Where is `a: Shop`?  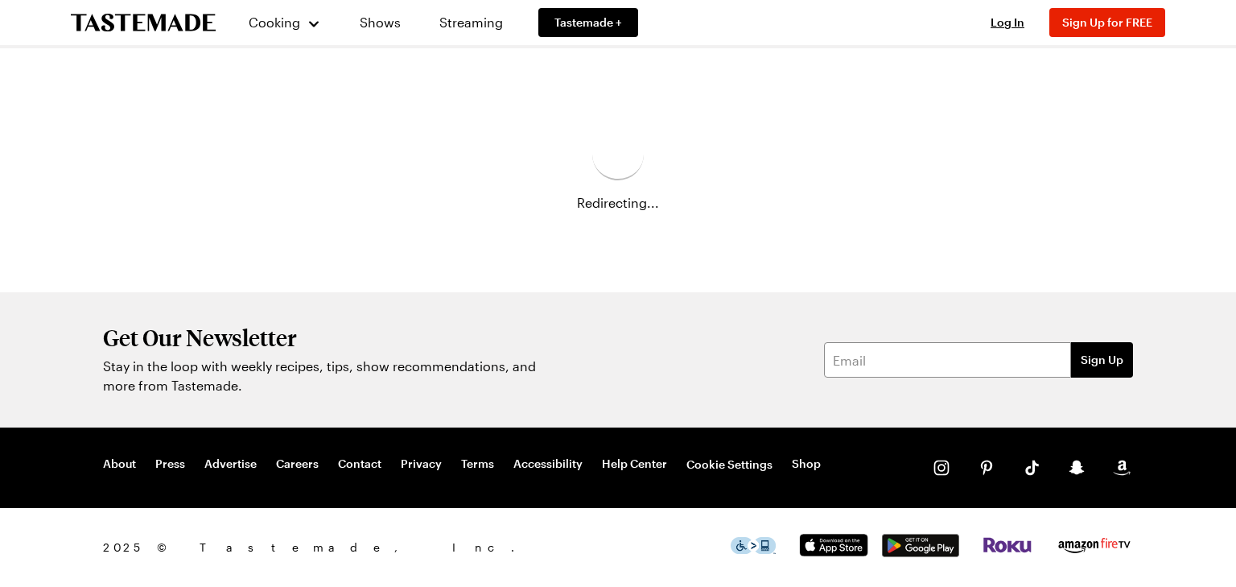 a: Shop is located at coordinates (806, 464).